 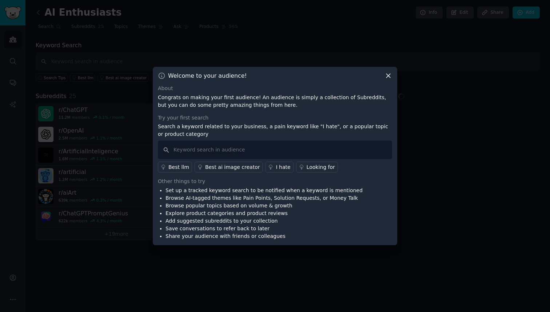 I want to click on div: I hate, so click(x=283, y=167).